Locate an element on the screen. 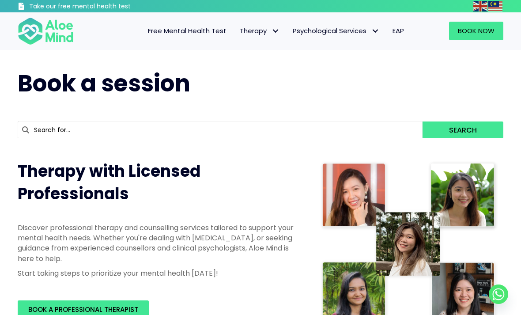 The image size is (521, 315). span: Psychological Services: submenu is located at coordinates (375, 31).